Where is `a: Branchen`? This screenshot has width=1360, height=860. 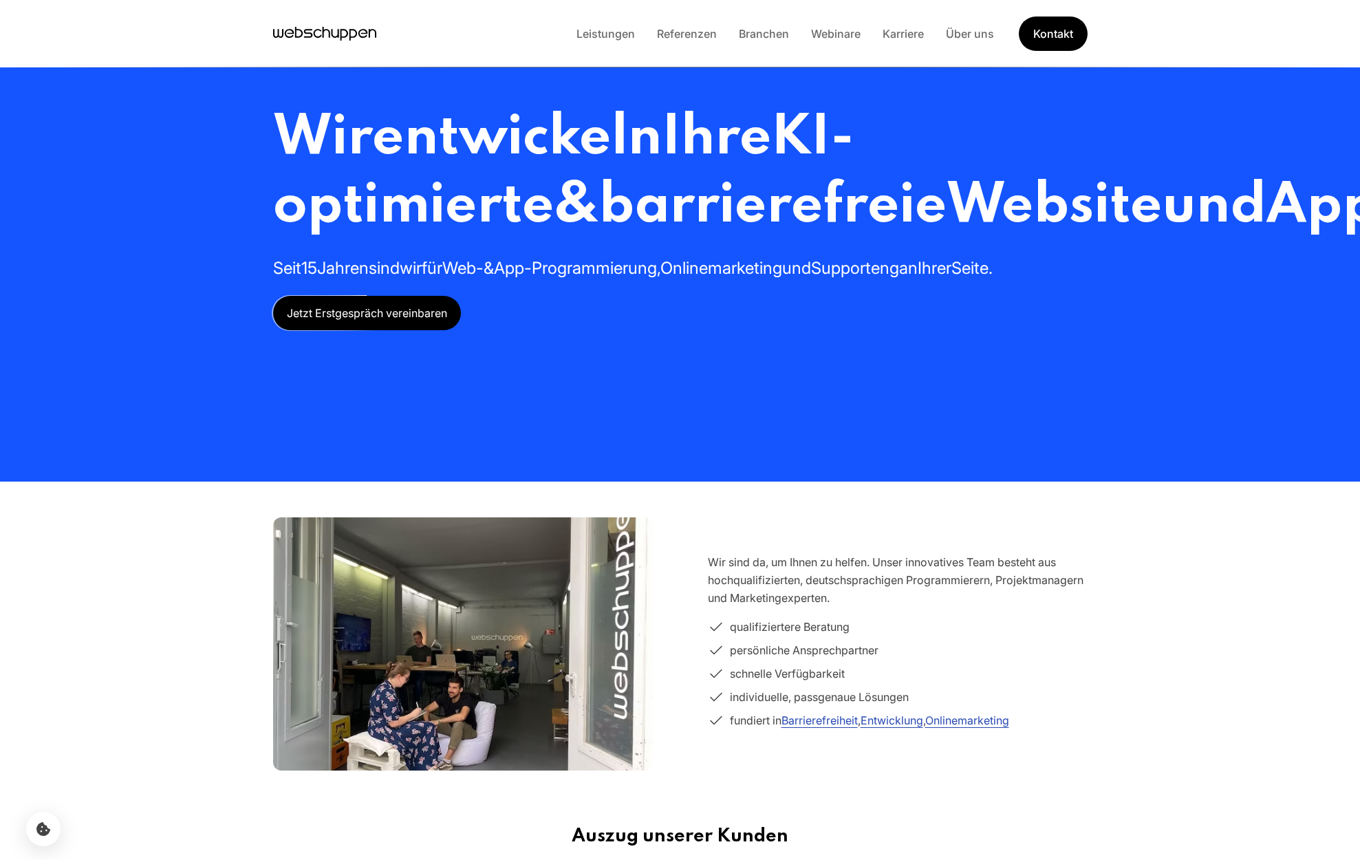
a: Branchen is located at coordinates (763, 34).